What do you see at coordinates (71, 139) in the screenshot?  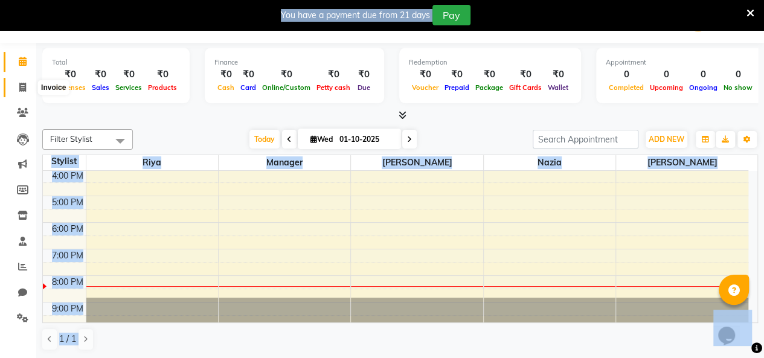 I see `span: Filter Stylist` at bounding box center [71, 139].